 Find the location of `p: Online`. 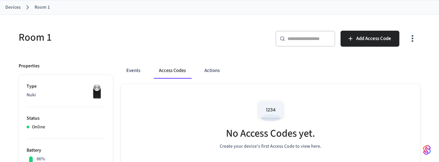

p: Online is located at coordinates (39, 127).